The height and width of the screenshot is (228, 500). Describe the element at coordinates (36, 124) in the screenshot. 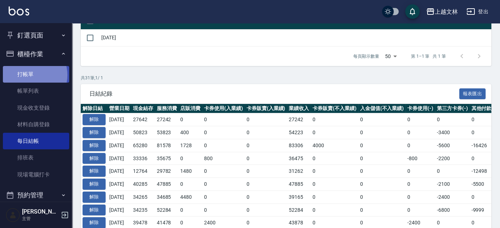

I see `a: 材料自購登錄` at that location.